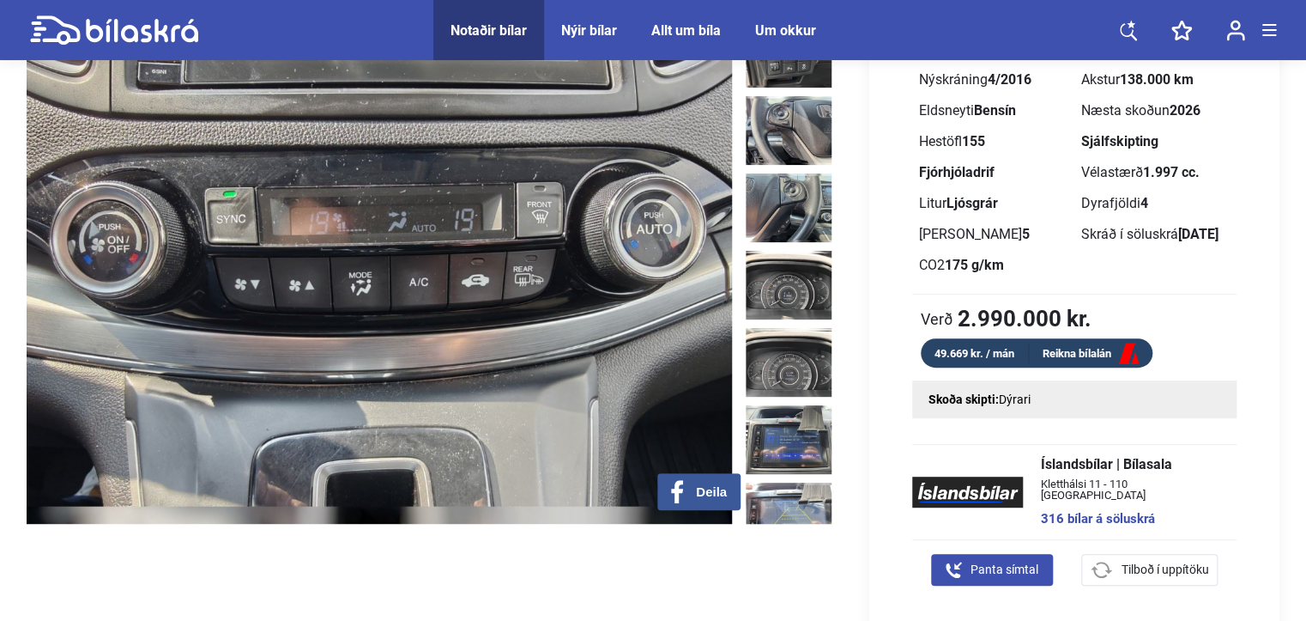 Image resolution: width=1306 pixels, height=621 pixels. I want to click on div: Notaðir bílar, so click(488, 30).